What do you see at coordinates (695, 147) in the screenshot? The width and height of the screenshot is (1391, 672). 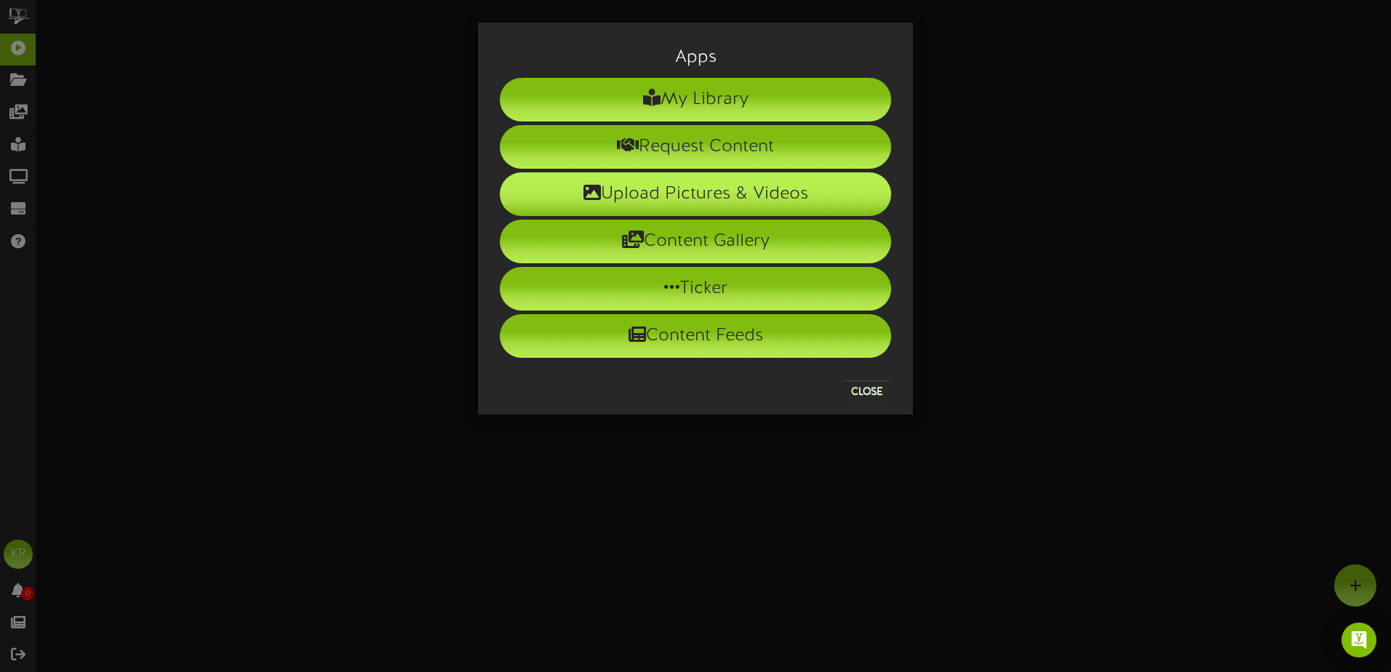 I see `li: Request Content` at bounding box center [695, 147].